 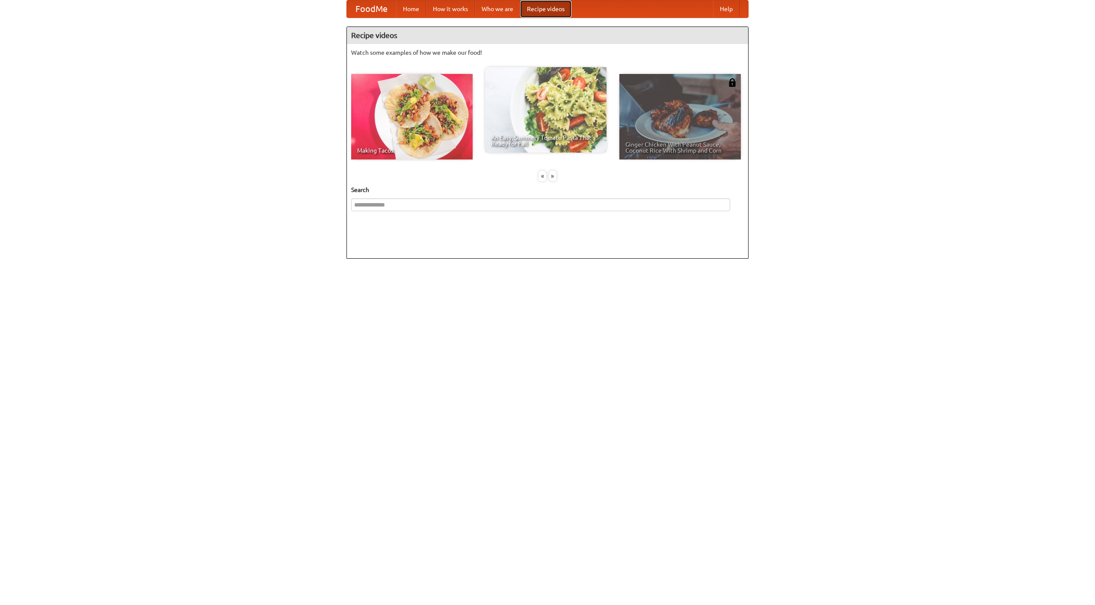 What do you see at coordinates (411, 9) in the screenshot?
I see `a: Home` at bounding box center [411, 9].